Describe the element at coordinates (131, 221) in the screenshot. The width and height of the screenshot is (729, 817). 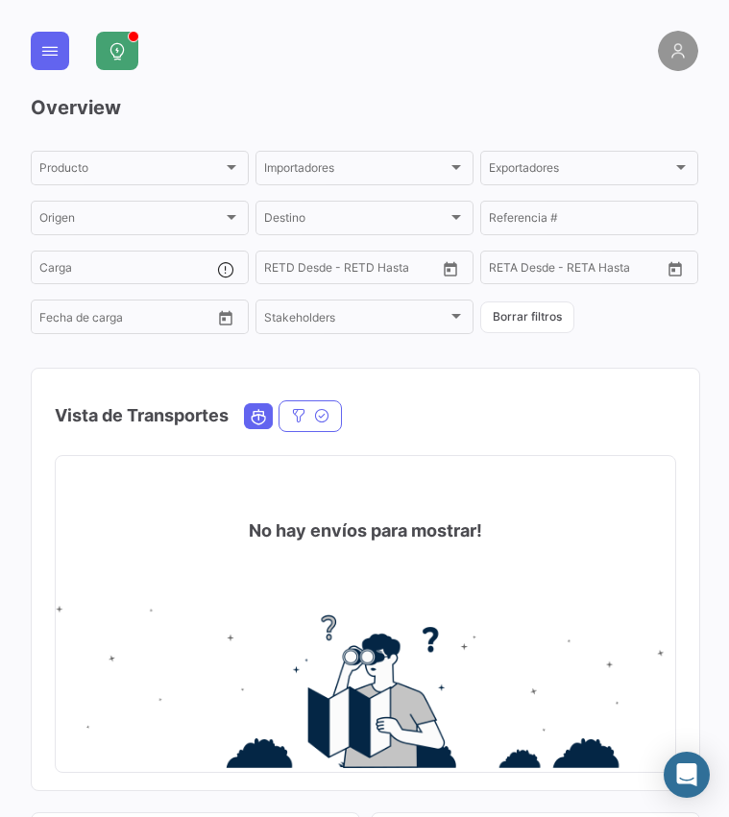
I see `span: Origen` at that location.